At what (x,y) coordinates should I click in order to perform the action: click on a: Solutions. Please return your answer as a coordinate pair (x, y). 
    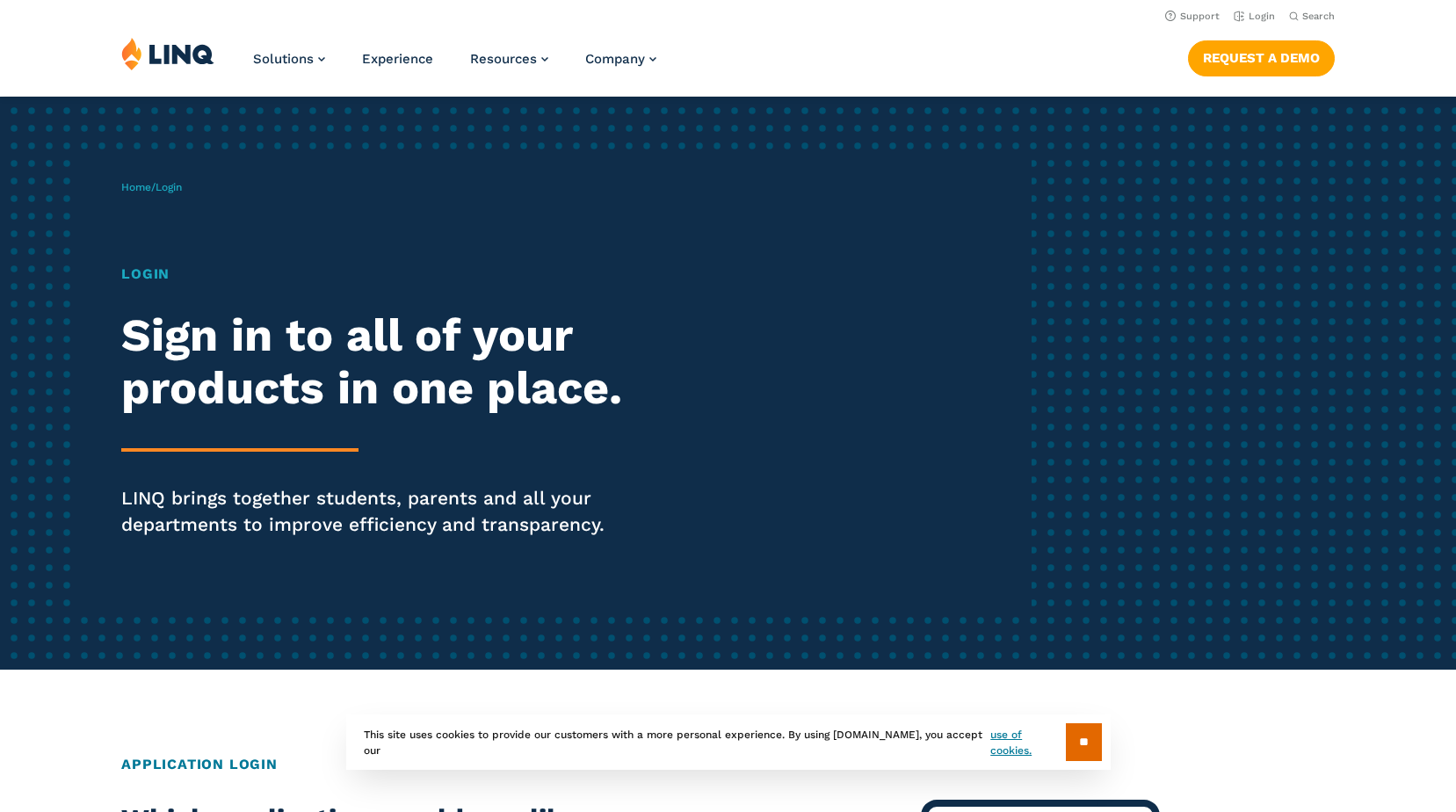
    Looking at the image, I should click on (289, 59).